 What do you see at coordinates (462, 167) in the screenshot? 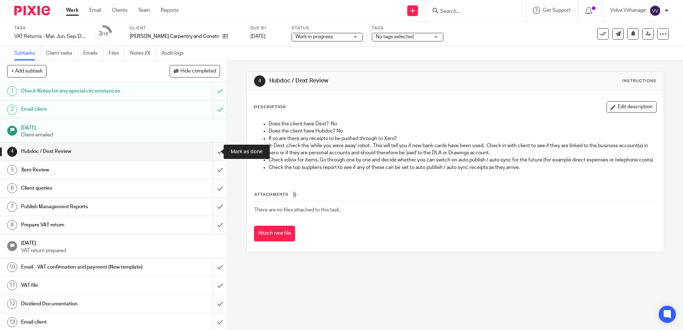
I see `p: Check the top suppliers report to see if any of these can be set to auto publish / auto sync rece...` at bounding box center [462, 167].